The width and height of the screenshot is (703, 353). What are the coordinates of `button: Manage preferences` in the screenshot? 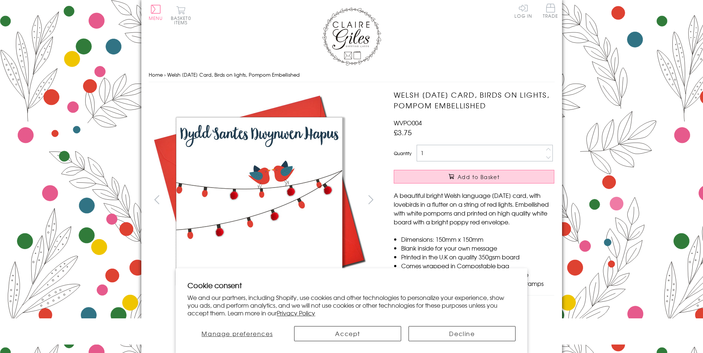 It's located at (237, 334).